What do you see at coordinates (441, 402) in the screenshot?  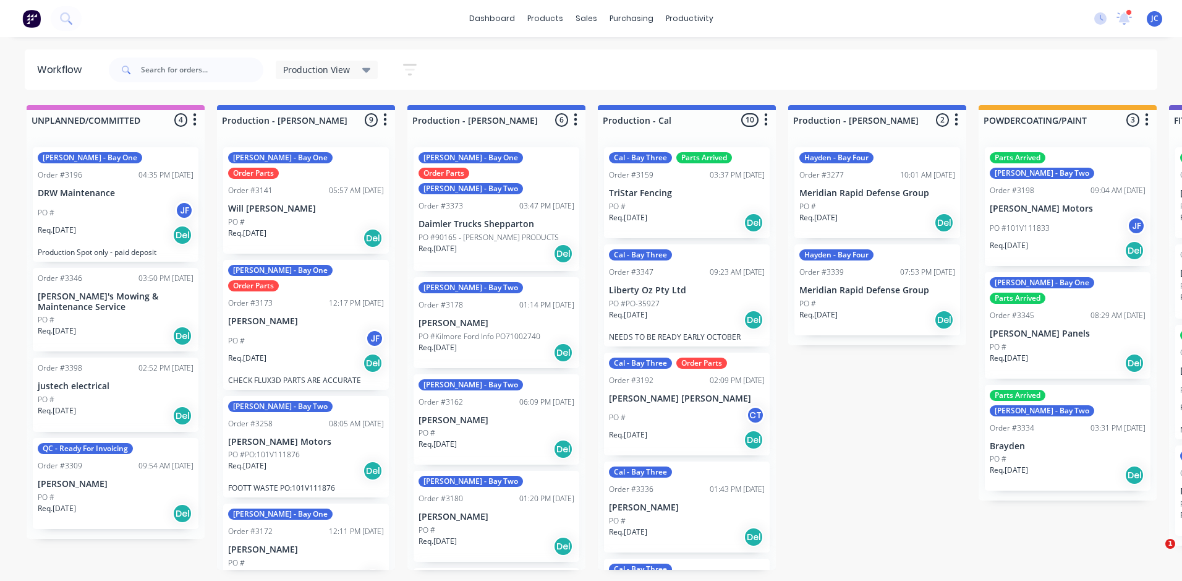 I see `div: Order #3162` at bounding box center [441, 402].